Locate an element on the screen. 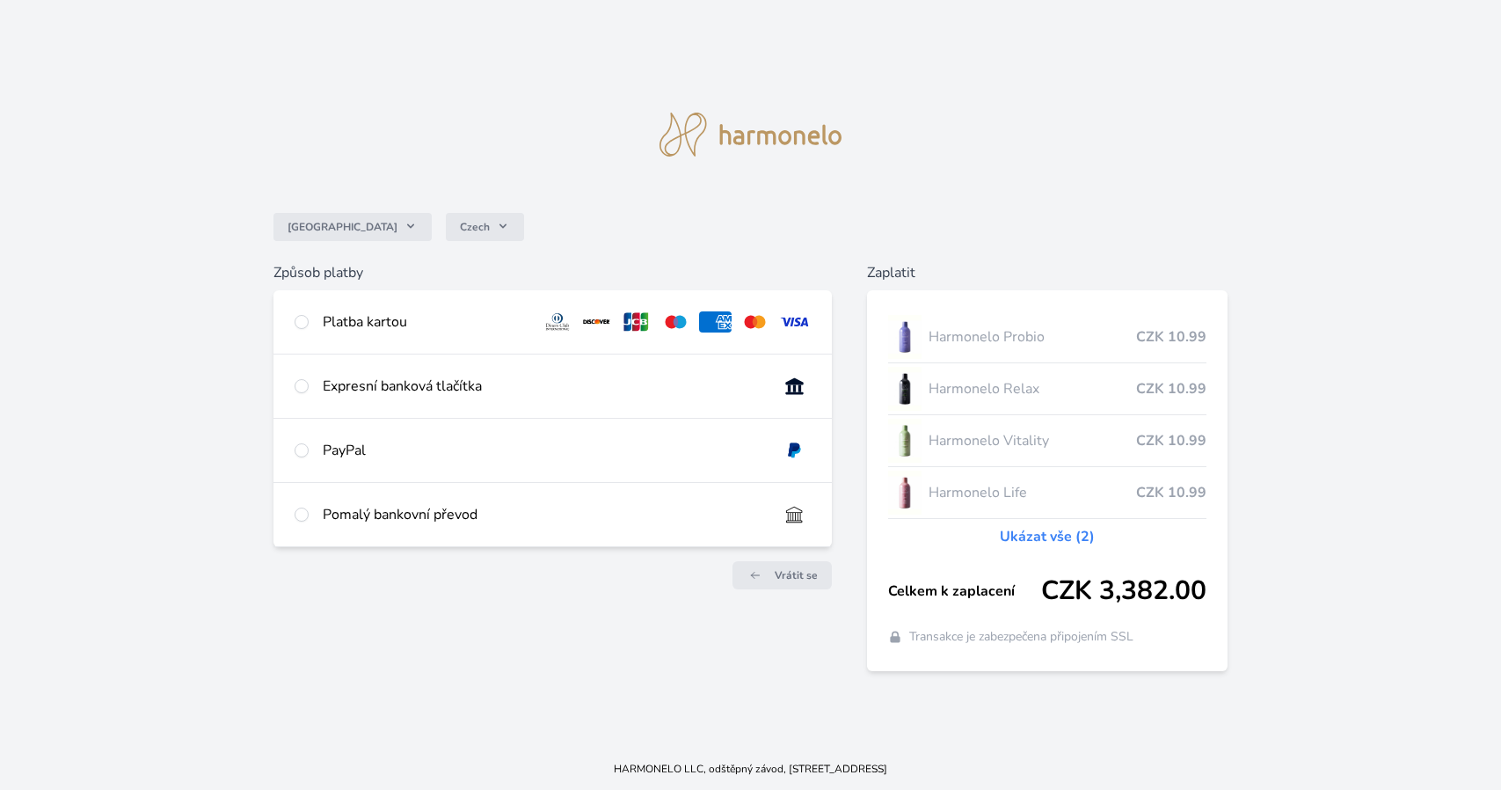 Image resolution: width=1501 pixels, height=790 pixels. span: Celkem k zaplacení is located at coordinates (965, 591).